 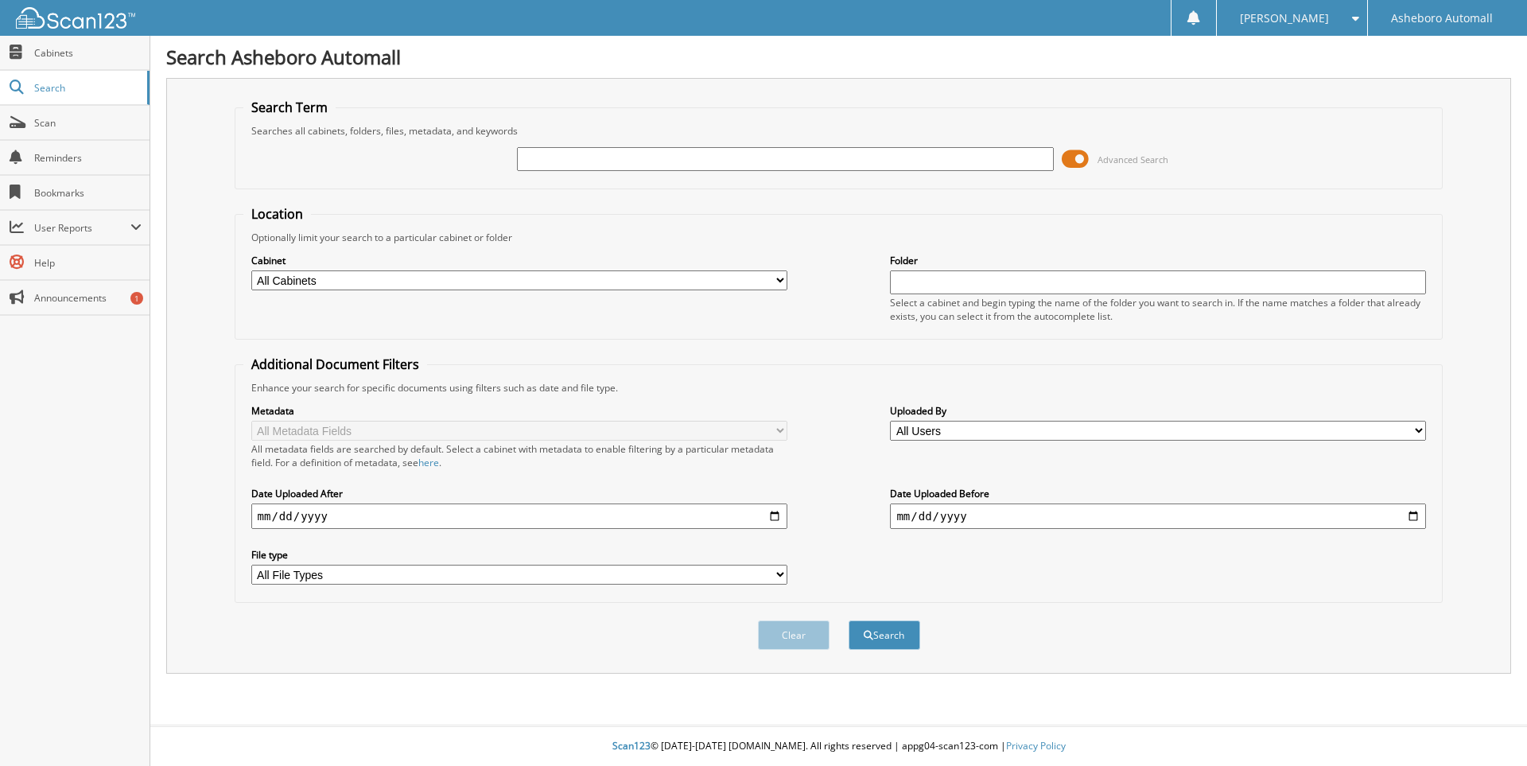 What do you see at coordinates (1158, 516) in the screenshot?
I see `input: end` at bounding box center [1158, 516].